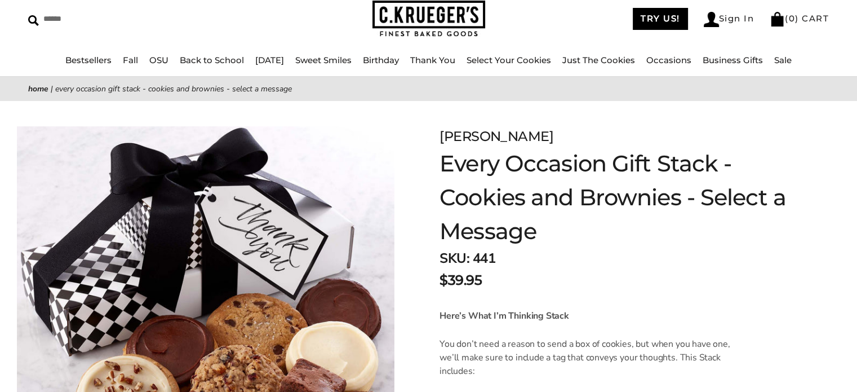 The width and height of the screenshot is (857, 392). I want to click on a: Occasions, so click(669, 60).